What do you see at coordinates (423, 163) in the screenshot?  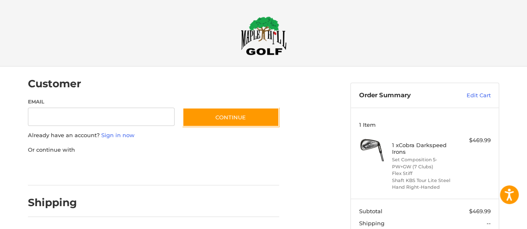 I see `li: Set Composition 5-PW+GW (7 Clubs)` at bounding box center [423, 163].